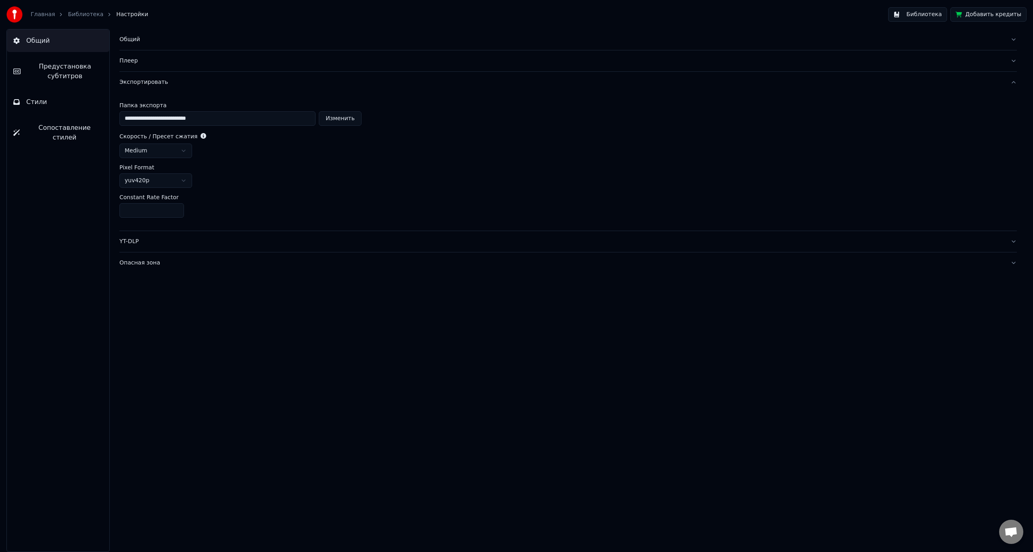  Describe the element at coordinates (86, 15) in the screenshot. I see `a: Библиотека` at that location.